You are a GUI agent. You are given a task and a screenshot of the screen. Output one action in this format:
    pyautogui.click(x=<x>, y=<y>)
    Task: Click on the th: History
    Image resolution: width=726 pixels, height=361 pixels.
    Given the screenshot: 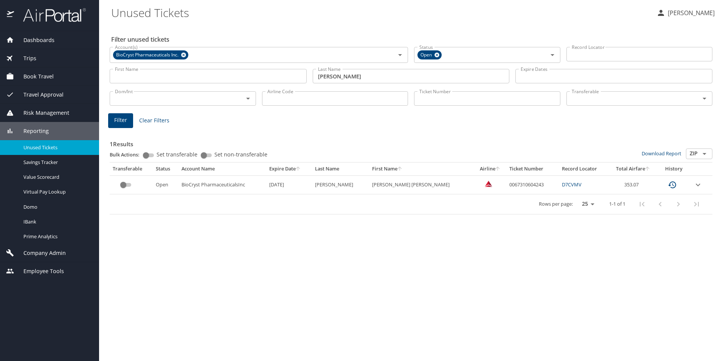 What is the action you would take?
    pyautogui.click(x=674, y=169)
    